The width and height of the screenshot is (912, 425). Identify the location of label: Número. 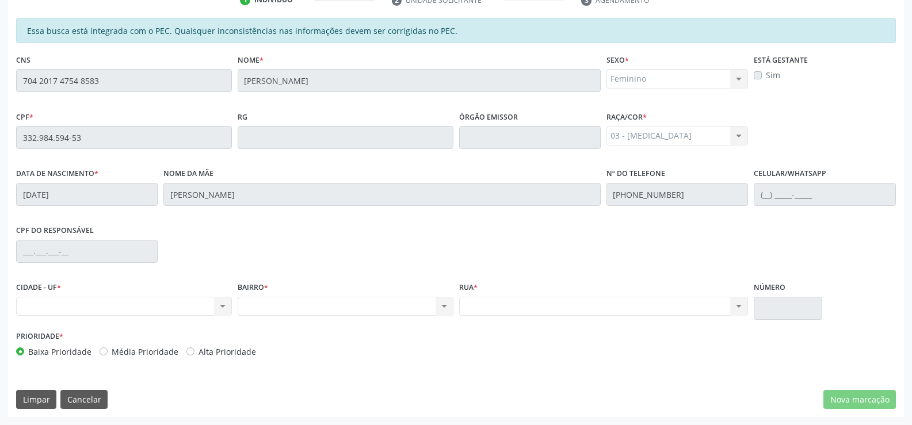
(769, 288).